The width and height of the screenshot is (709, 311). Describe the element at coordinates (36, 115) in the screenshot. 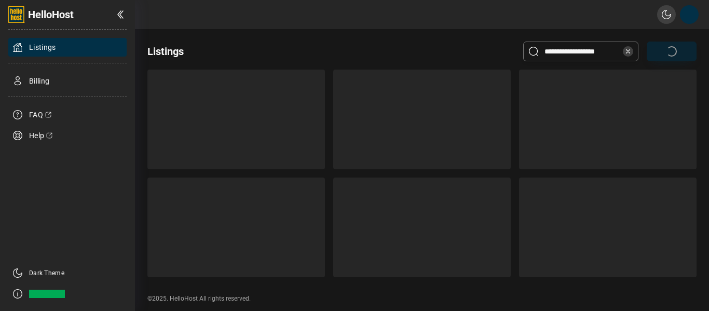

I see `span: FAQ` at that location.